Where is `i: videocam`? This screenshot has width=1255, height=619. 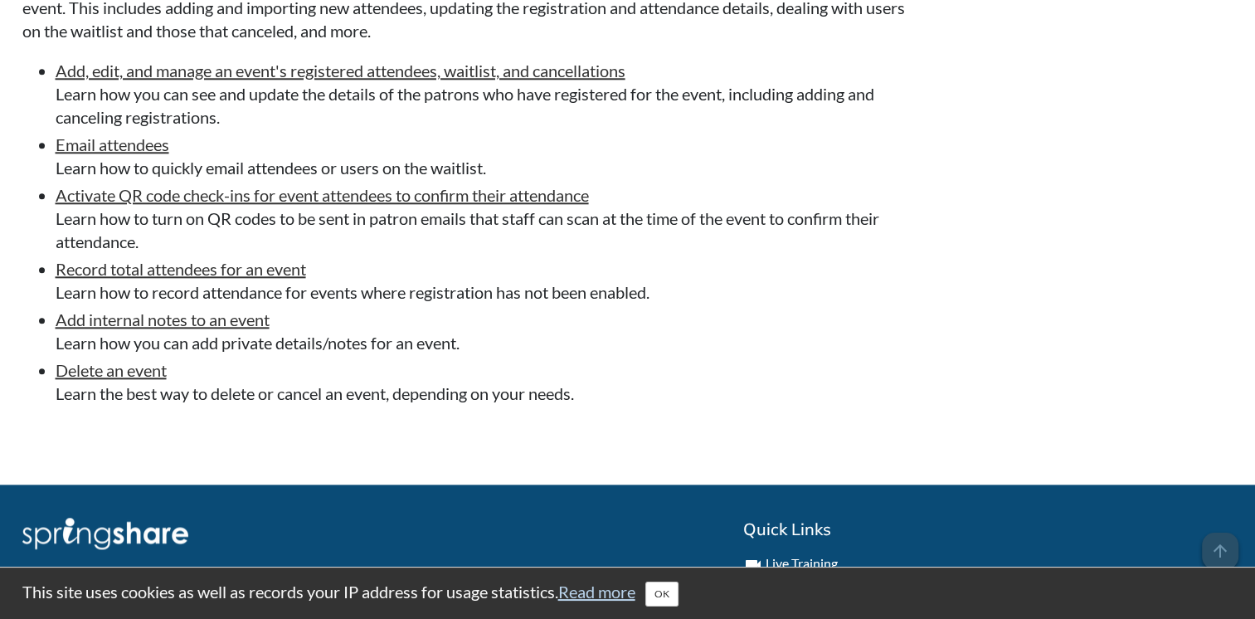 i: videocam is located at coordinates (753, 565).